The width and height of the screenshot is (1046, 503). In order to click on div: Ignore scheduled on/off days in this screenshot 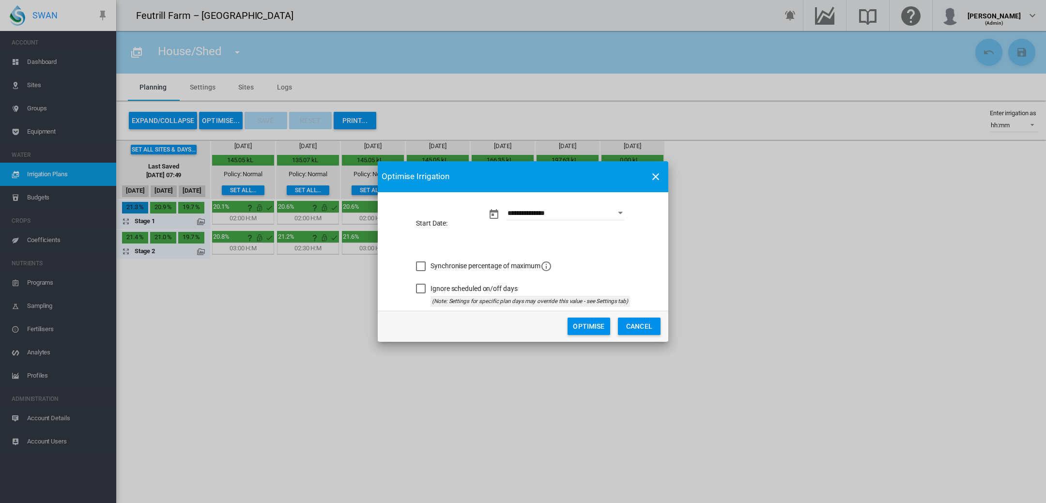, I will do `click(474, 289)`.